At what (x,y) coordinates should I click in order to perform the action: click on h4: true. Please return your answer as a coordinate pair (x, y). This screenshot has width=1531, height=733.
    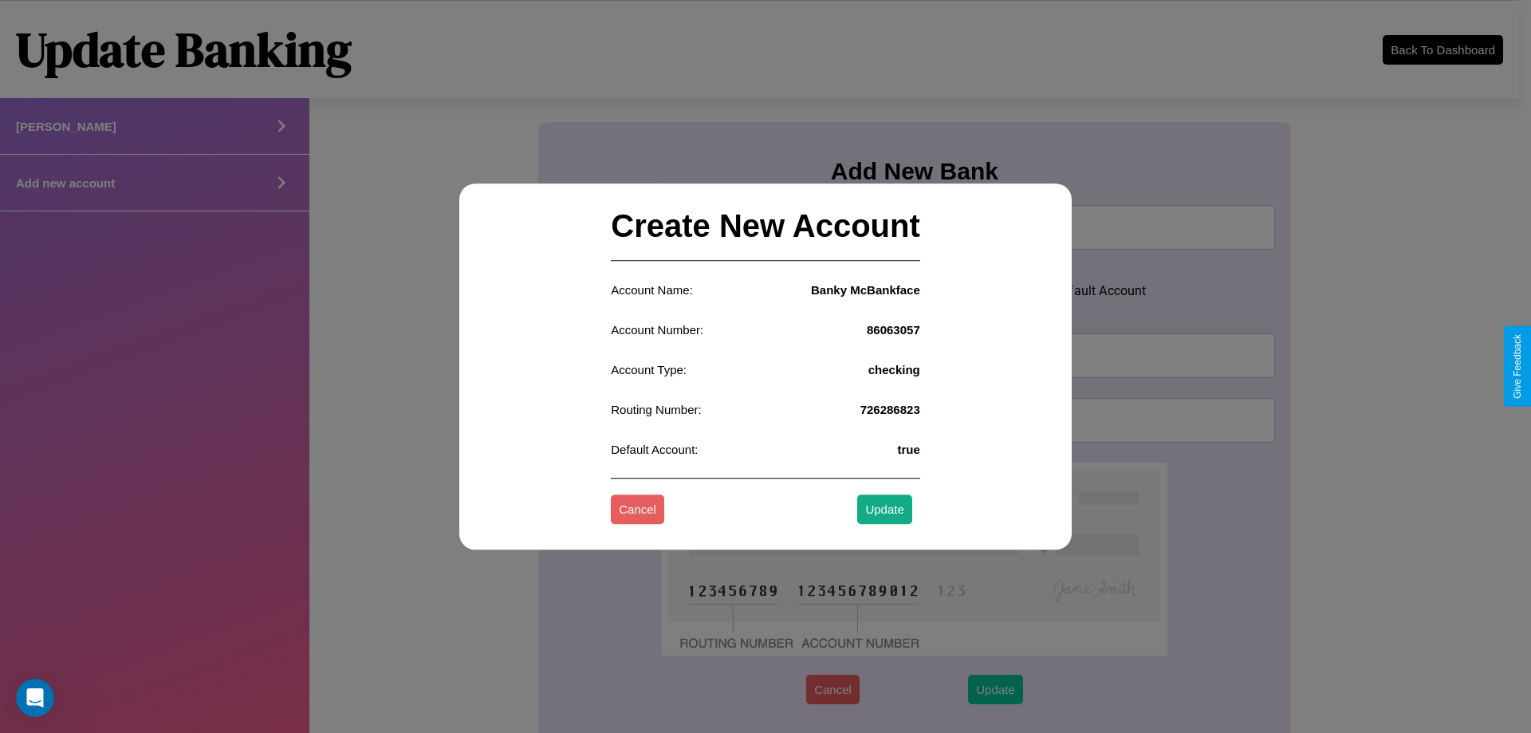
    Looking at the image, I should click on (908, 449).